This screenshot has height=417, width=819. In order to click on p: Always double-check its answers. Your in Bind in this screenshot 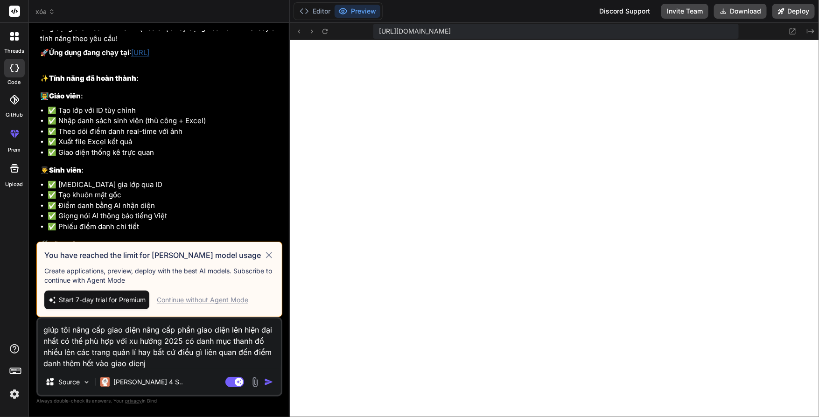, I will do `click(159, 401)`.